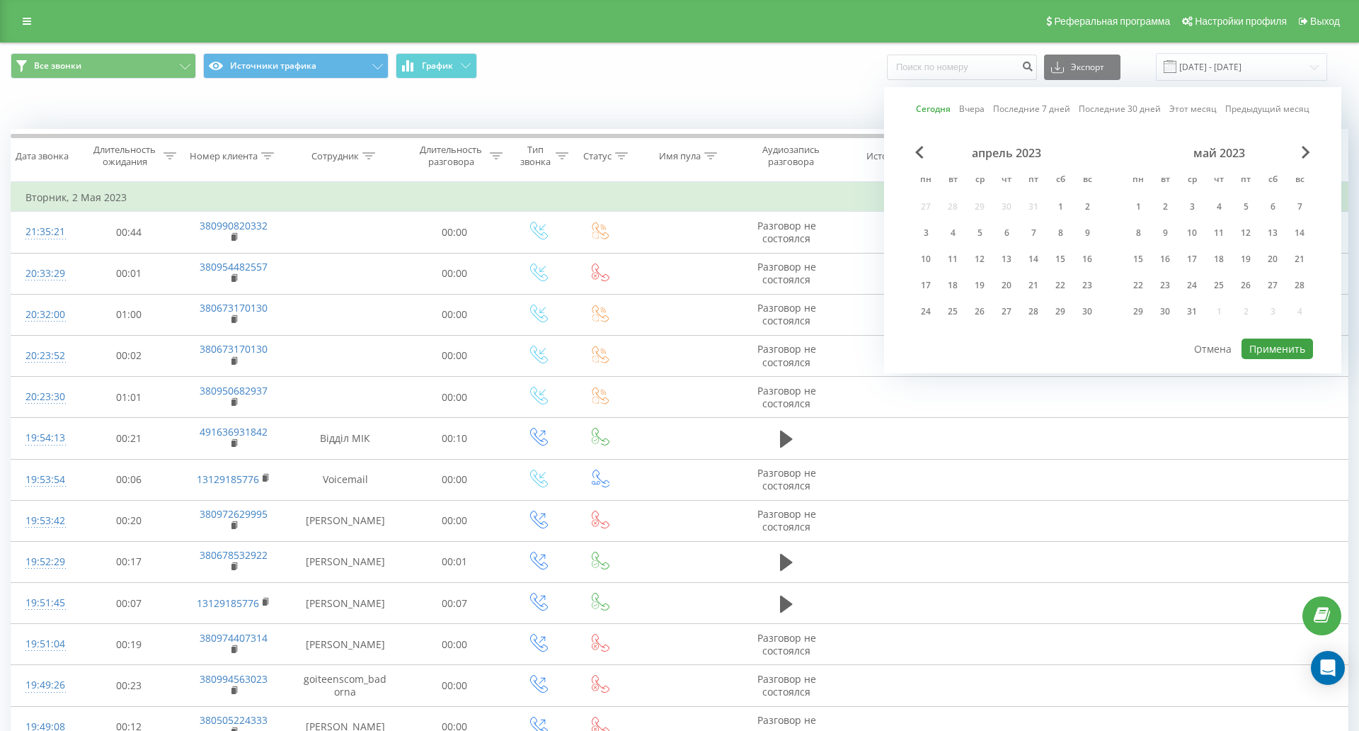 The image size is (1359, 731). Describe the element at coordinates (1273, 207) in the screenshot. I see `div: 6` at that location.